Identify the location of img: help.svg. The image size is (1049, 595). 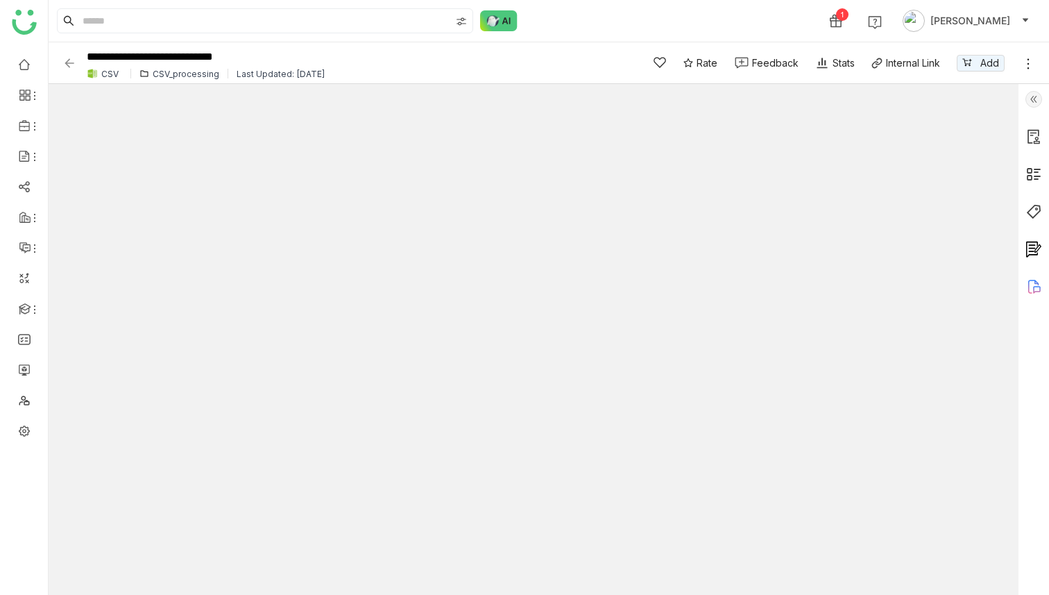
(875, 22).